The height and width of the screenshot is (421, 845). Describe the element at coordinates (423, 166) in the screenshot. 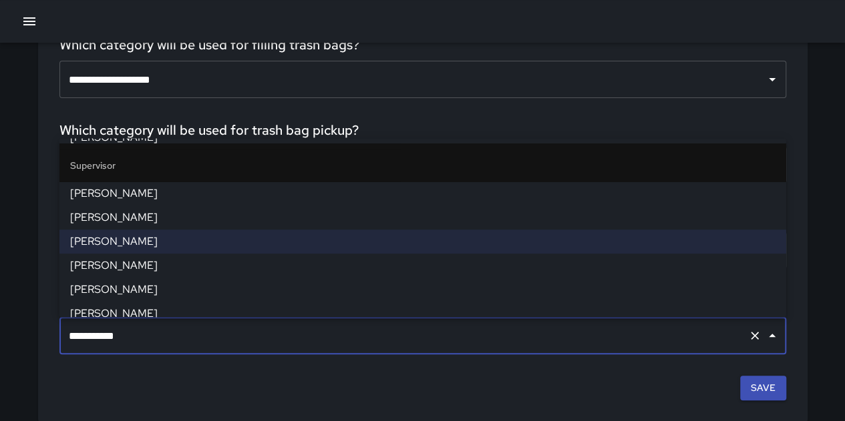

I see `li: Supervisor` at that location.